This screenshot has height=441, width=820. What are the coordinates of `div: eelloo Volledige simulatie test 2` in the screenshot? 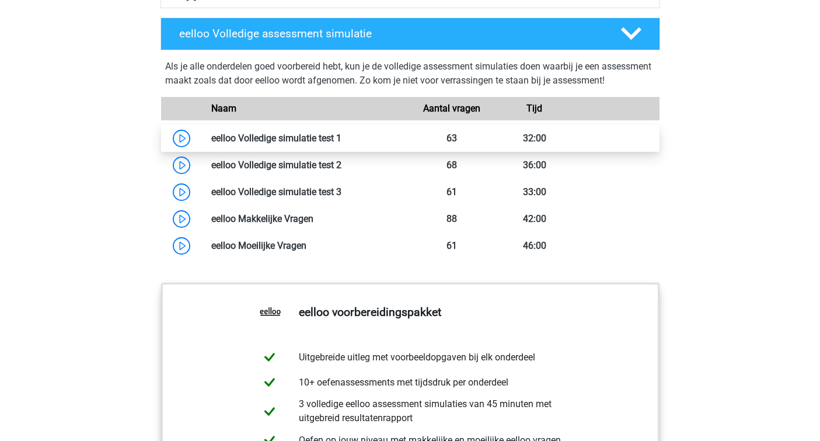 It's located at (306, 165).